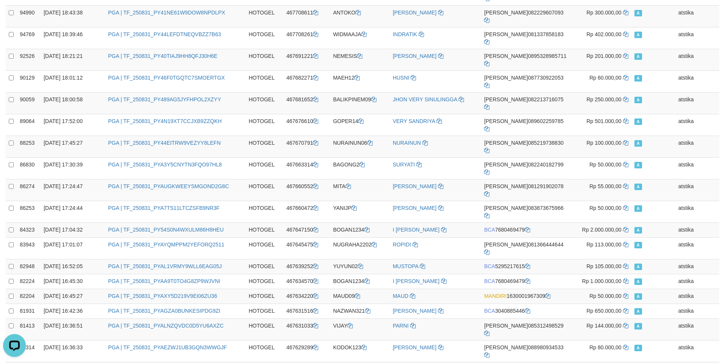 Image resolution: width=725 pixels, height=363 pixels. What do you see at coordinates (526, 296) in the screenshot?
I see `td: 1630001967309` at bounding box center [526, 296].